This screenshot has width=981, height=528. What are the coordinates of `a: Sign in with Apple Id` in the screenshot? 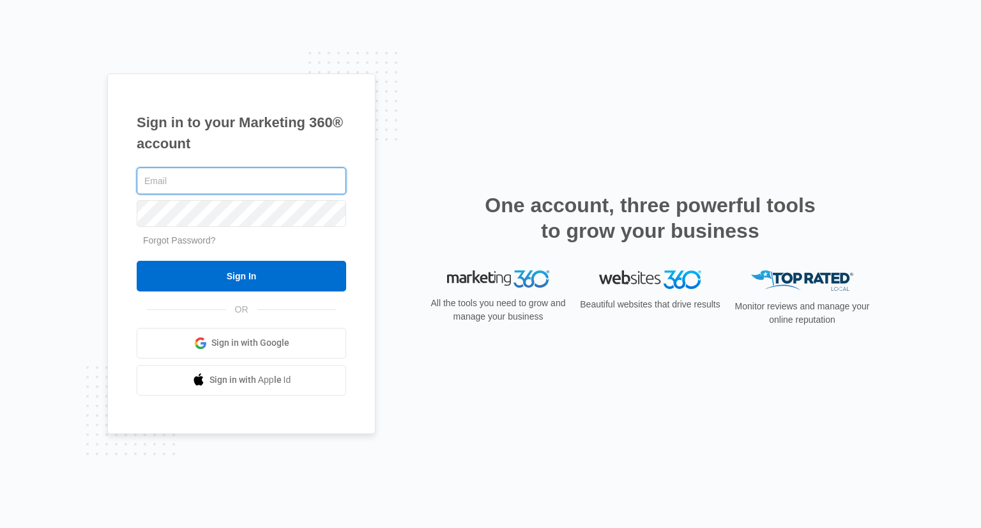 It's located at (241, 380).